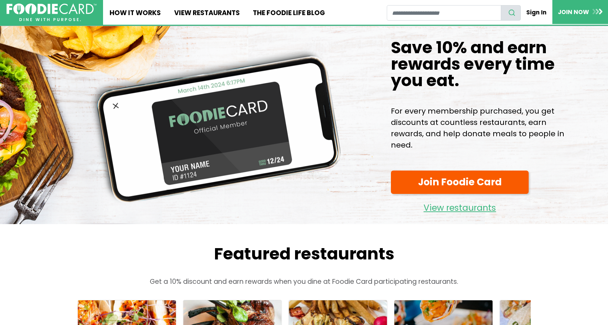  What do you see at coordinates (304, 282) in the screenshot?
I see `p: Get a 10% discount and earn rewards when you dine at Foodie Card participating restaurants.` at bounding box center [304, 282].